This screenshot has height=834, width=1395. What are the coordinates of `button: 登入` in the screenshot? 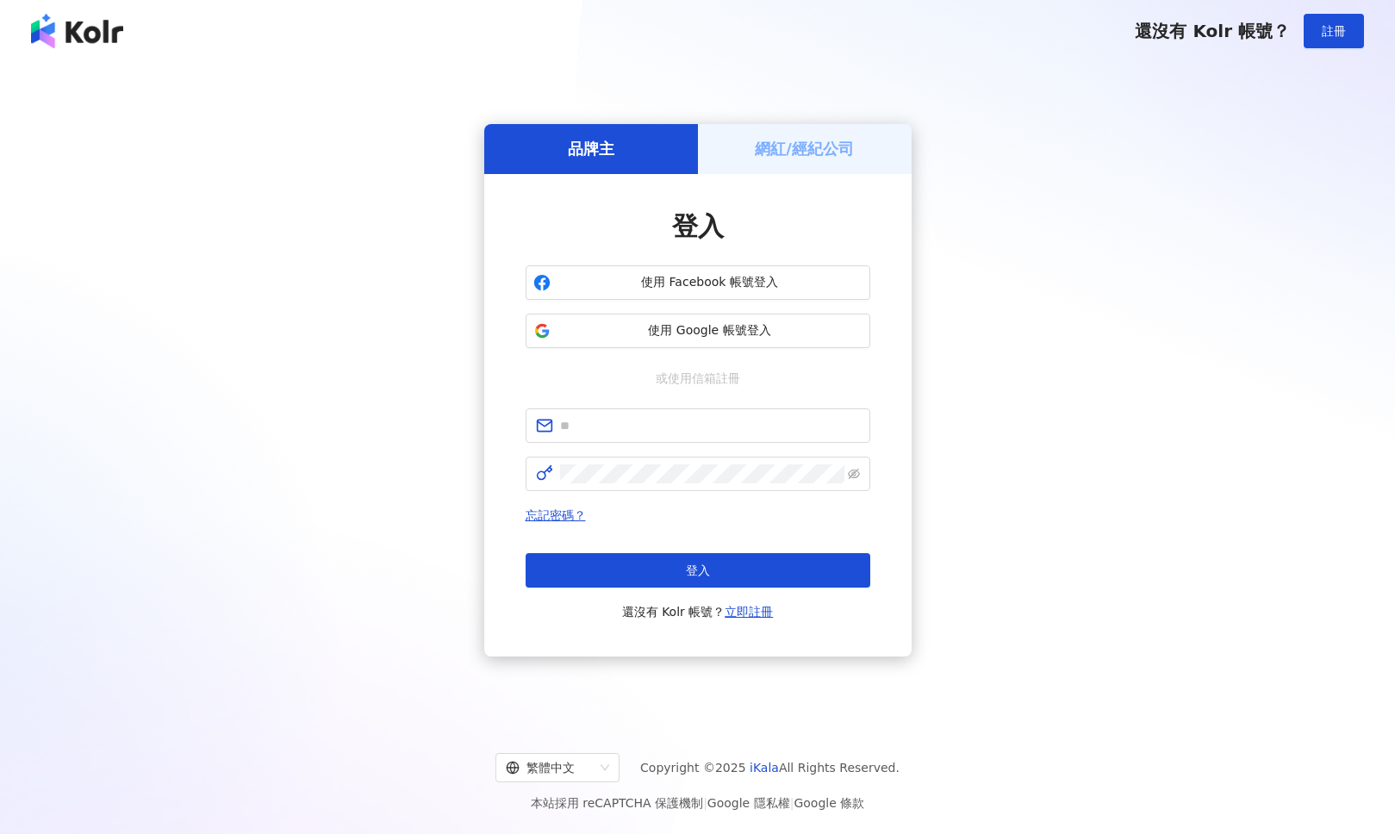 It's located at (698, 571).